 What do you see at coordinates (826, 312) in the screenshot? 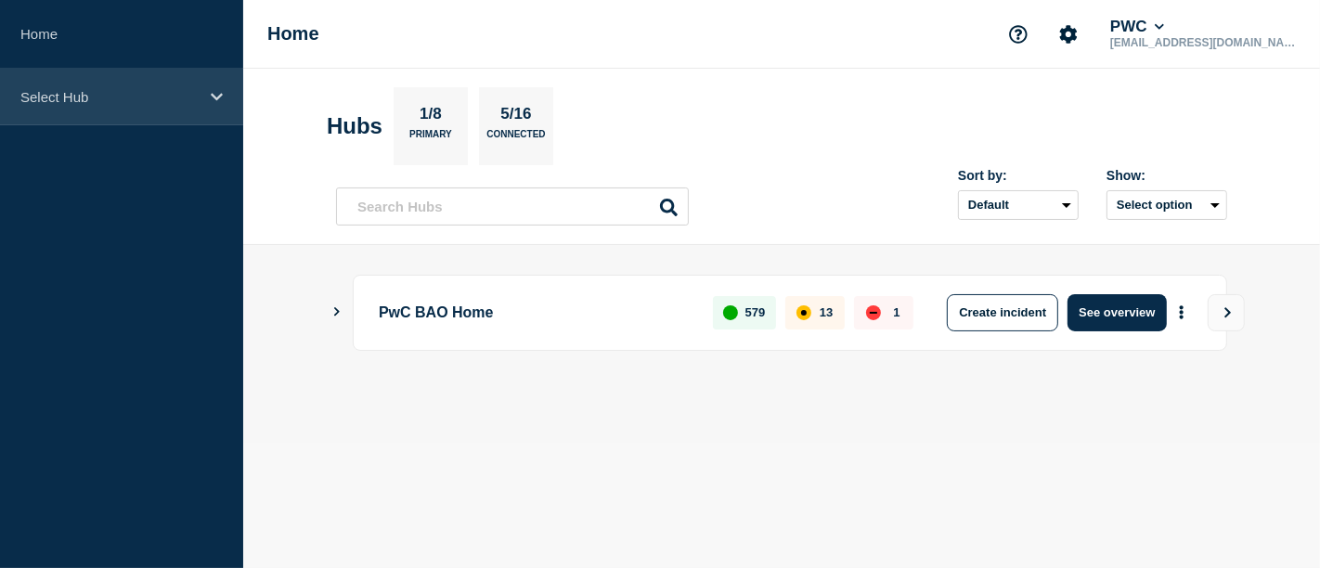
I see `p: 13` at bounding box center [826, 312].